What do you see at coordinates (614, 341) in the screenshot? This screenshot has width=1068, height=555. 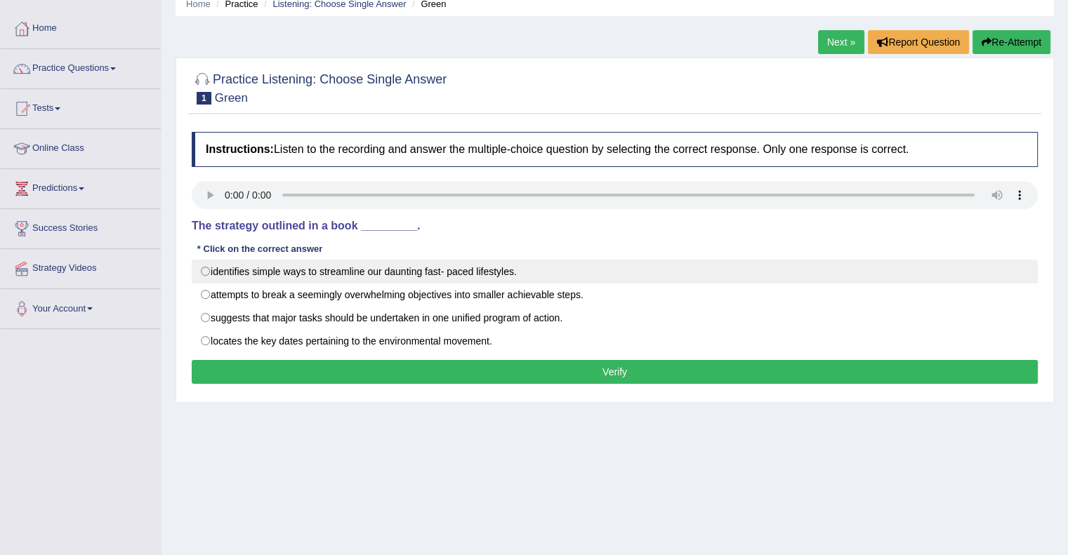 I see `label: locates the key dates pertaining to the environmental movement.` at bounding box center [614, 341].